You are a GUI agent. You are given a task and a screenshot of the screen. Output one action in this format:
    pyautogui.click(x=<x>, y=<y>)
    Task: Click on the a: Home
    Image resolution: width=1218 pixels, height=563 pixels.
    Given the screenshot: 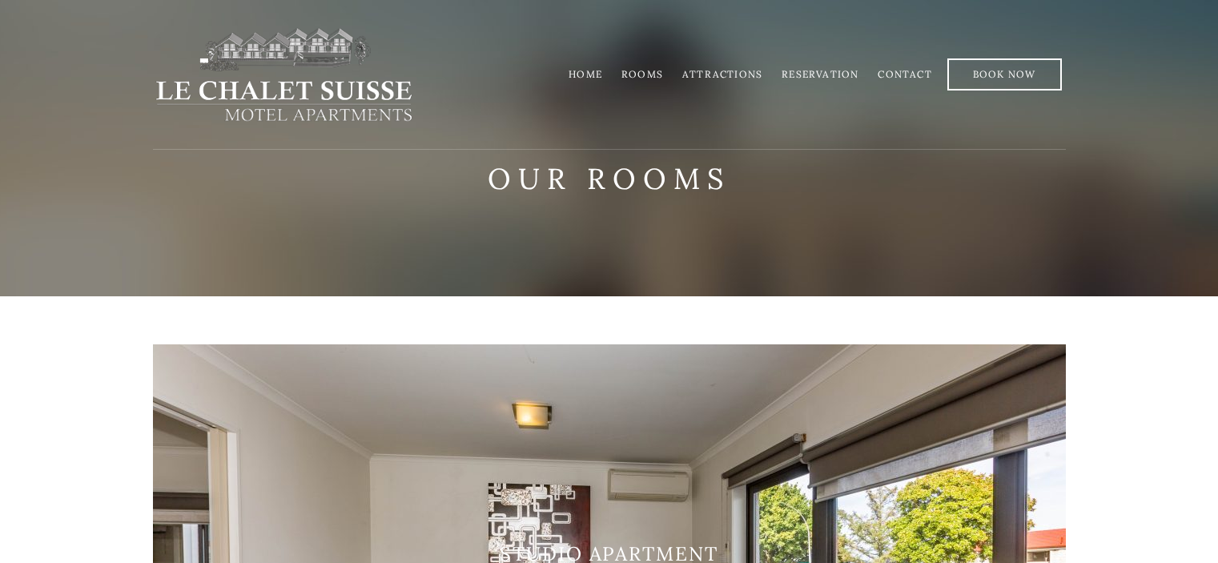 What is the action you would take?
    pyautogui.click(x=585, y=74)
    